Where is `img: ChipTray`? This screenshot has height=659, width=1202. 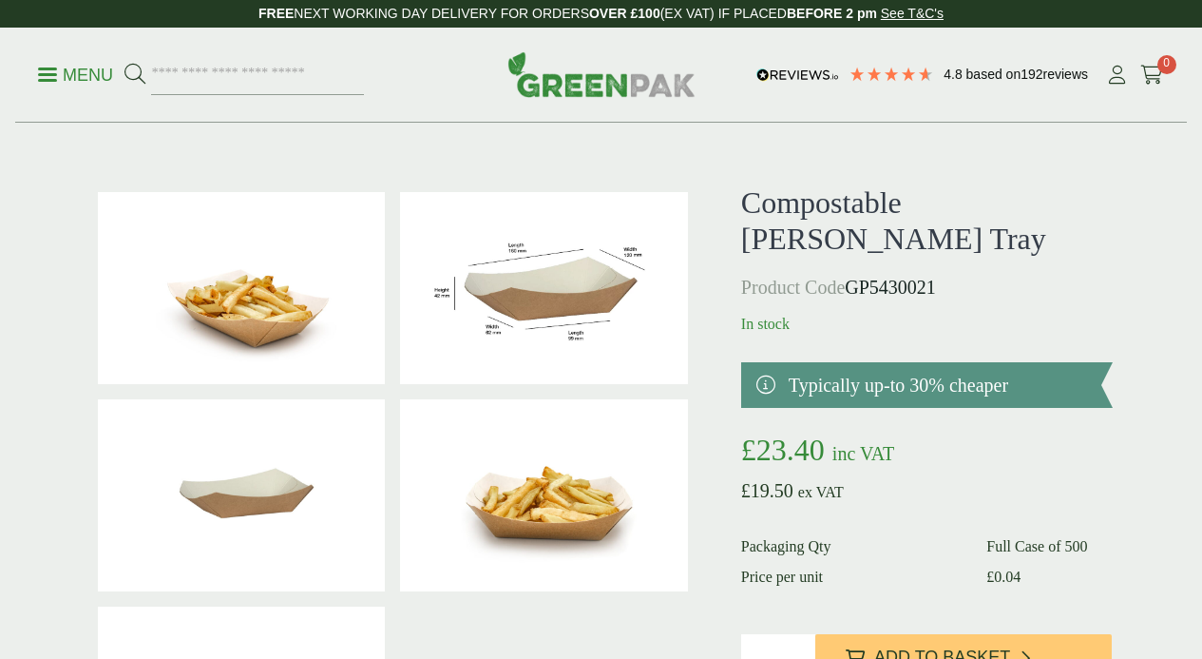
img: ChipTray is located at coordinates (544, 288).